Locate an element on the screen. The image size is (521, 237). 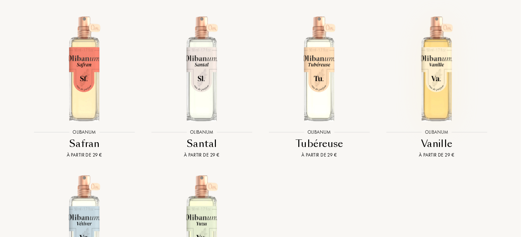
img: Vanille Olibanum is located at coordinates (436, 68).